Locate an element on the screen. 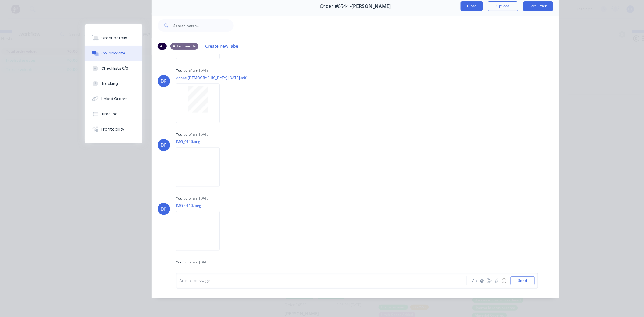  div: Timeline is located at coordinates (109, 114).